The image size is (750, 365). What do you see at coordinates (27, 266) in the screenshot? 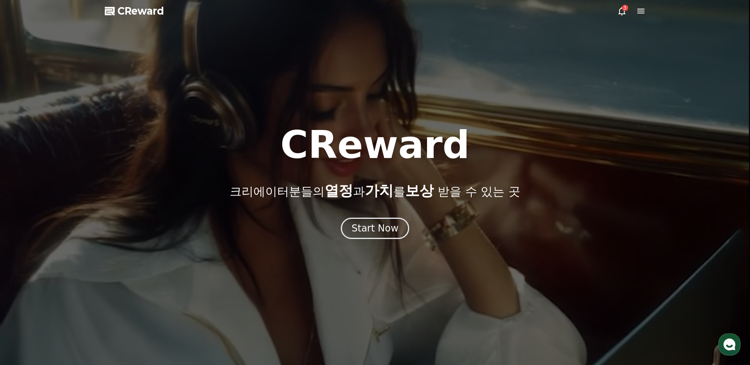
I see `span: 홈` at bounding box center [27, 266].